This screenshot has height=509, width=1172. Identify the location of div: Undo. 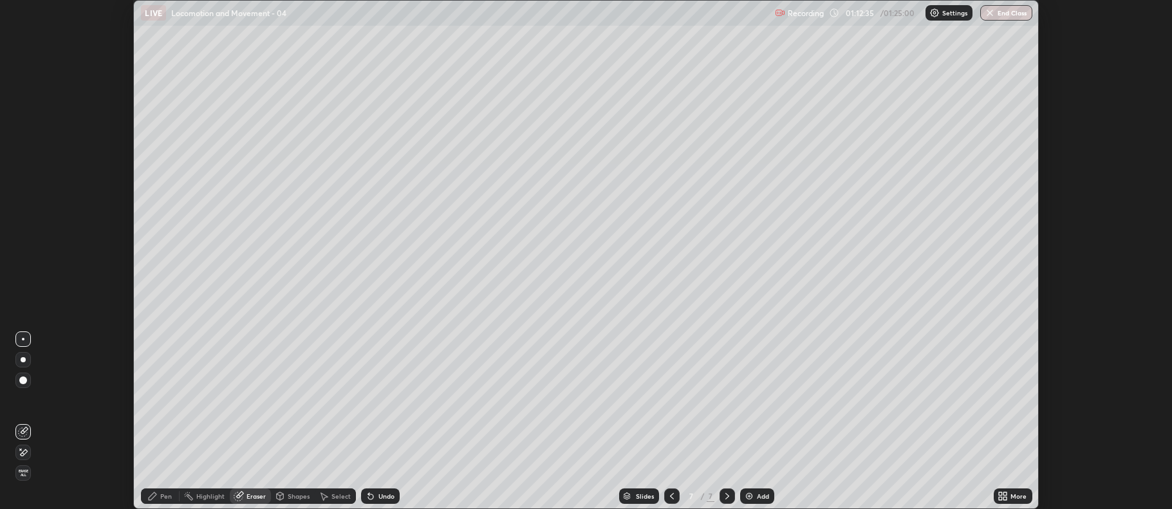
(386, 496).